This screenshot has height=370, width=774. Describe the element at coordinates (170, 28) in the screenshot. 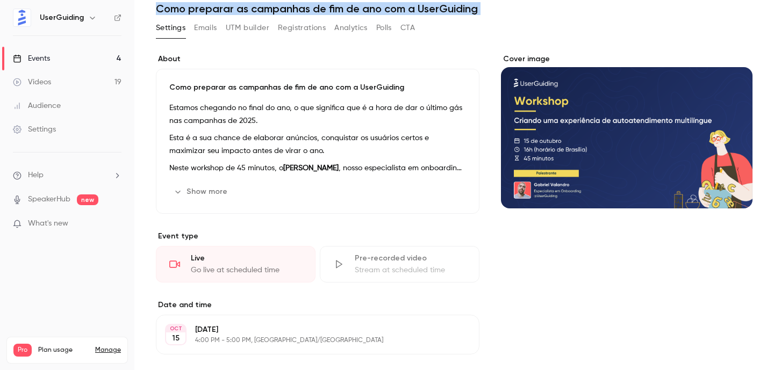

I see `button: Settings` at that location.